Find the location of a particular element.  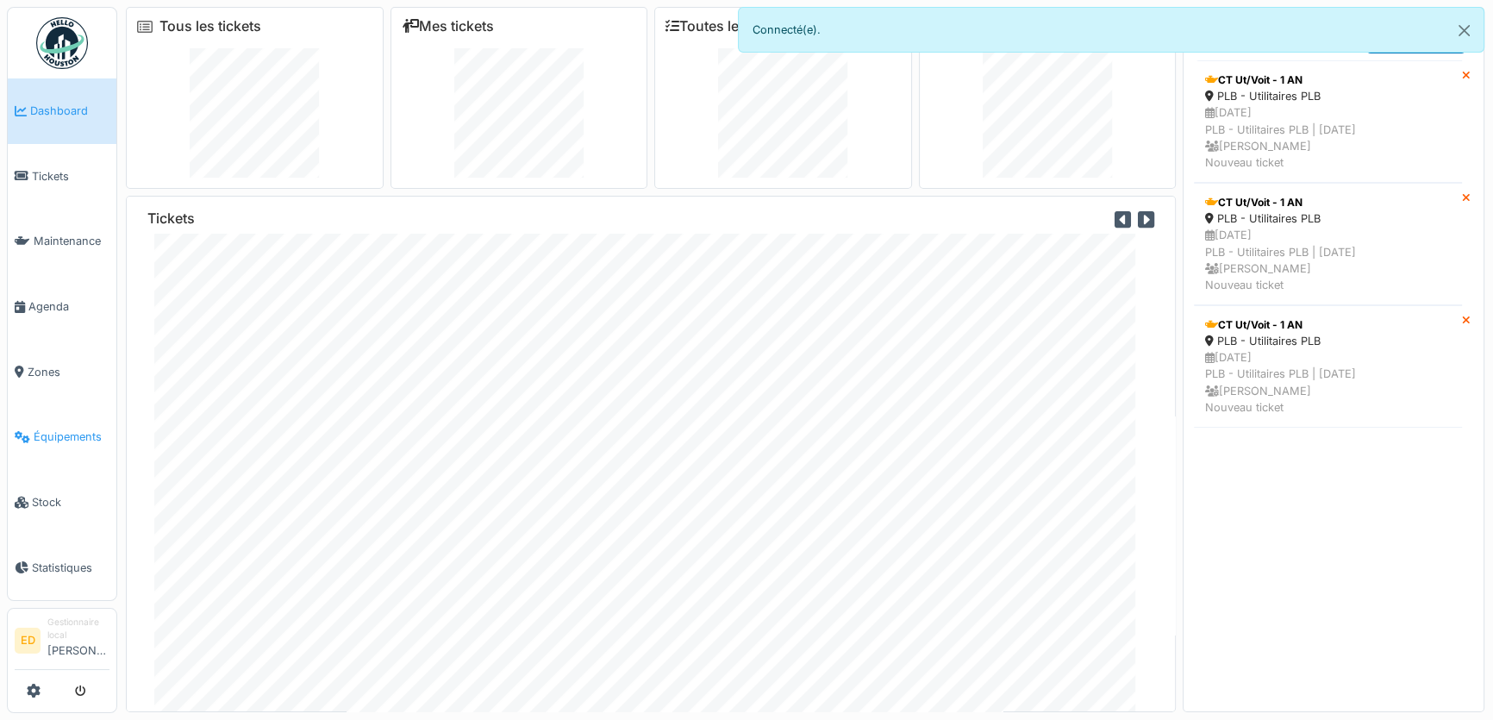

span: Tickets is located at coordinates (71, 176).